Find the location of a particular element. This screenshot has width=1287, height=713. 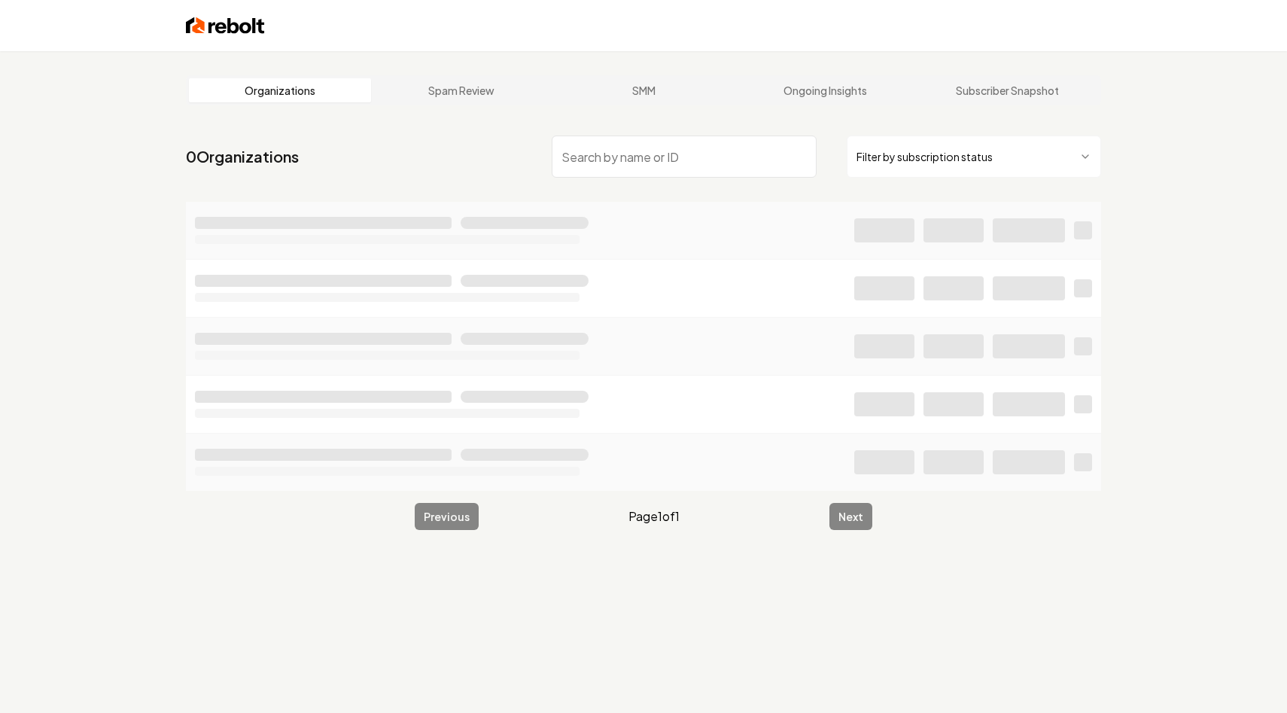

a: Spam Review is located at coordinates (462, 90).